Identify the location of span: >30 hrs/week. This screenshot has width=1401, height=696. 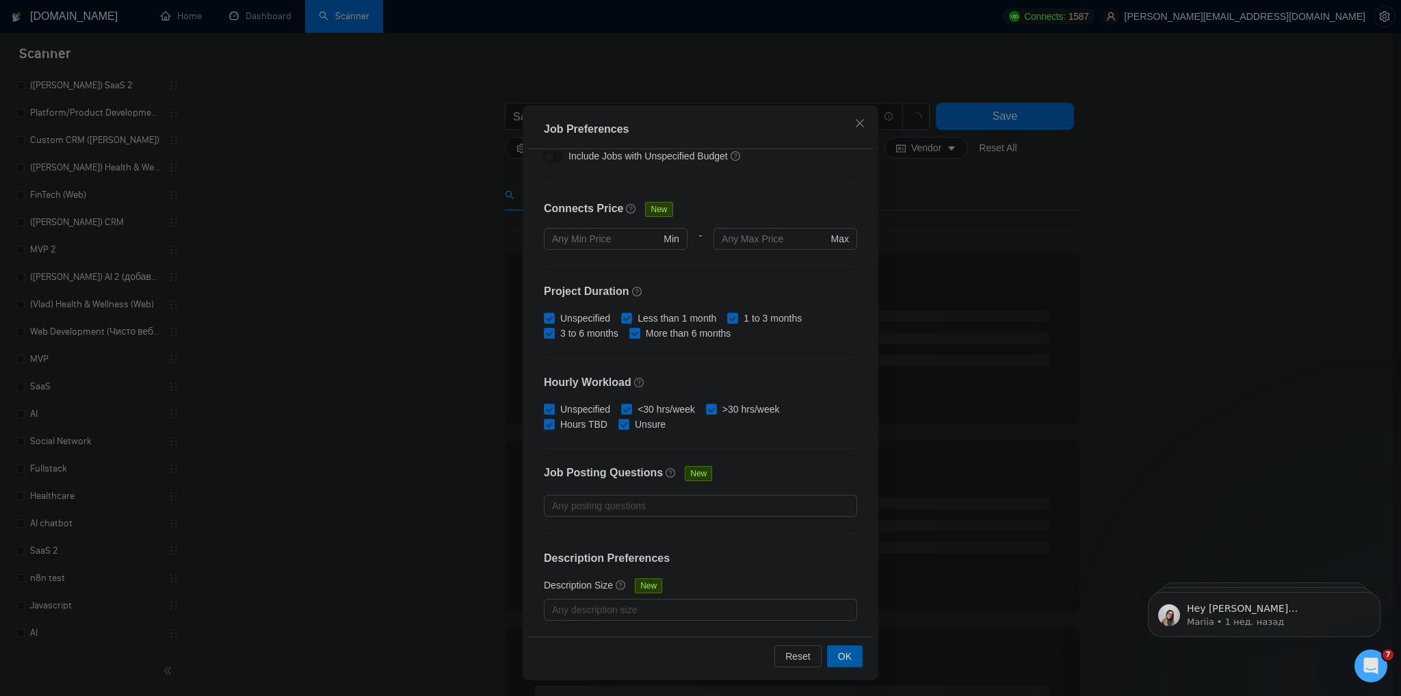
(751, 409).